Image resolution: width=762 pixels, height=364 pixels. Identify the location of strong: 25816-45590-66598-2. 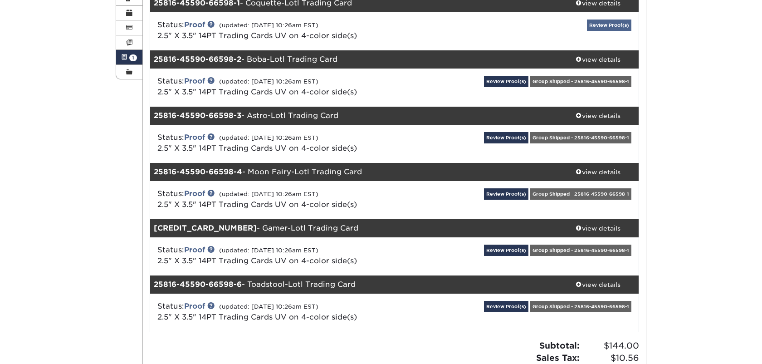
(197, 59).